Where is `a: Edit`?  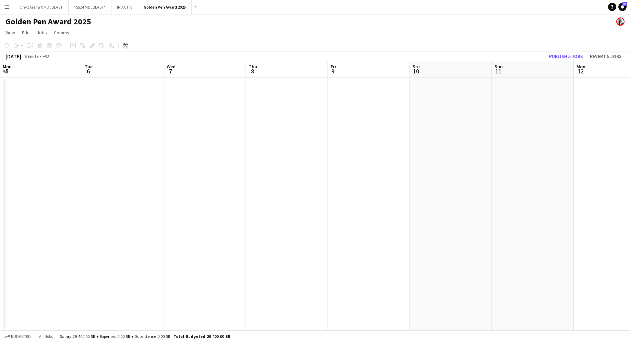 a: Edit is located at coordinates (26, 33).